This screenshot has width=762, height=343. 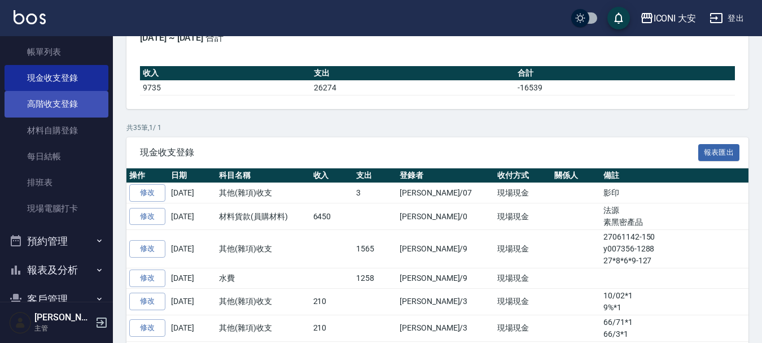 What do you see at coordinates (419, 152) in the screenshot?
I see `span: 現金收支登錄` at bounding box center [419, 152].